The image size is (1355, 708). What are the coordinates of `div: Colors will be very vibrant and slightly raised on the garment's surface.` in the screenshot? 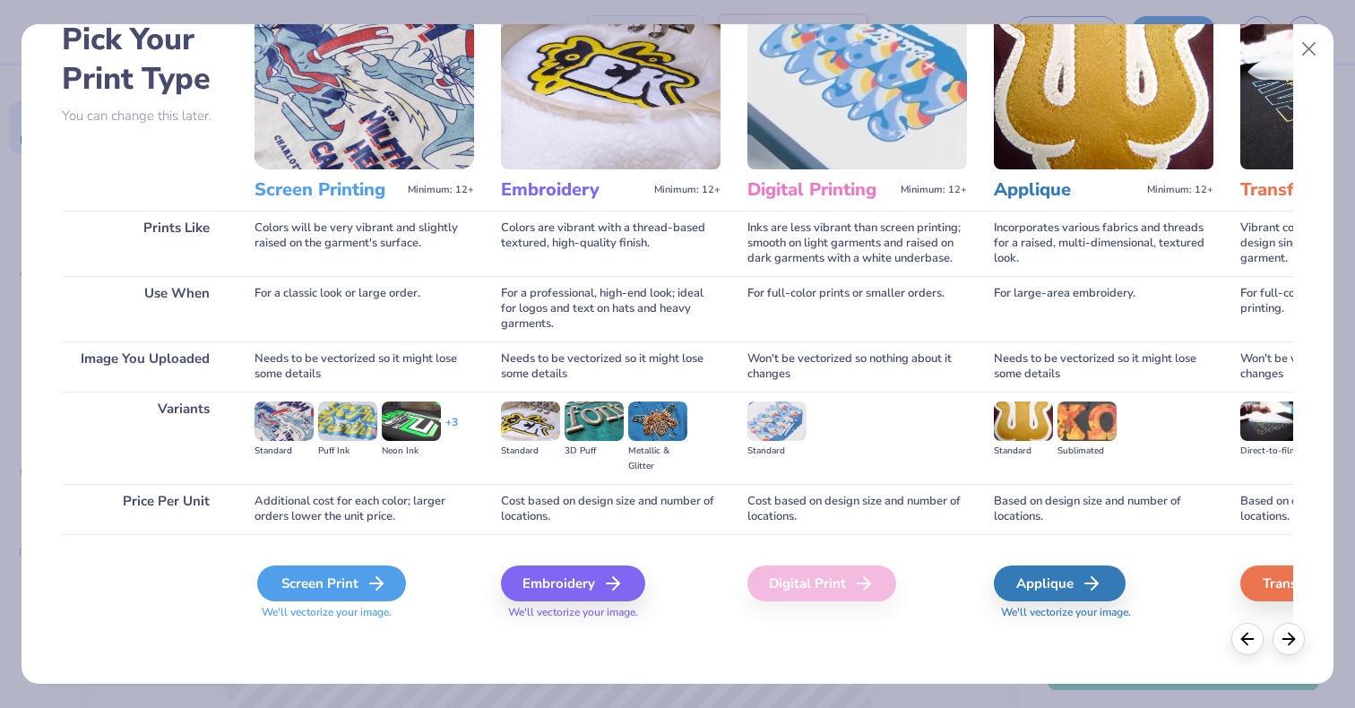 It's located at (364, 243).